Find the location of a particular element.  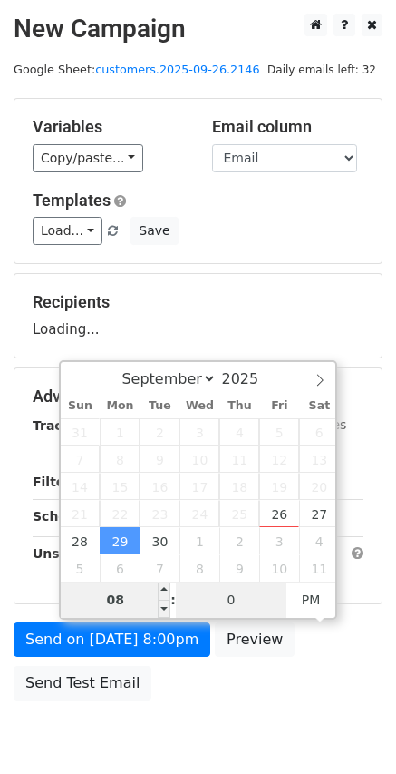

div: Loading... is located at coordinates (198, 316).